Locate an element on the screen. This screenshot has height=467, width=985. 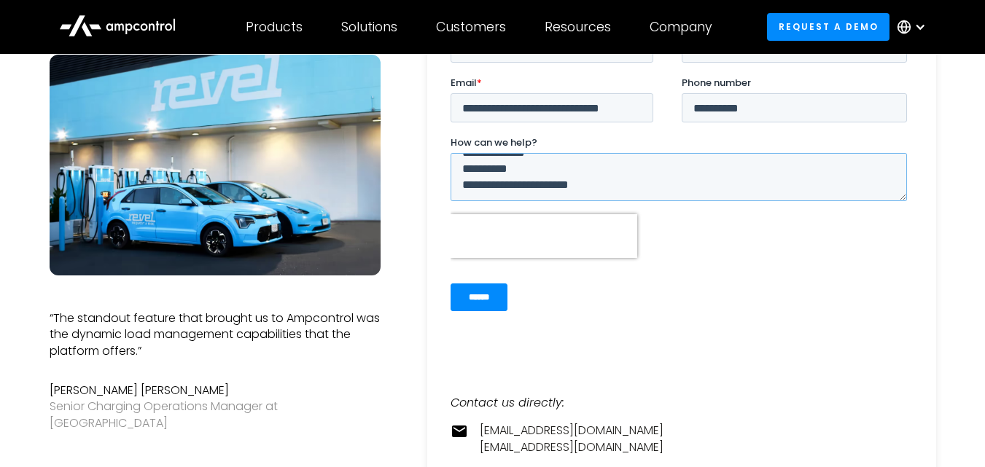
div: Products is located at coordinates (274, 27).